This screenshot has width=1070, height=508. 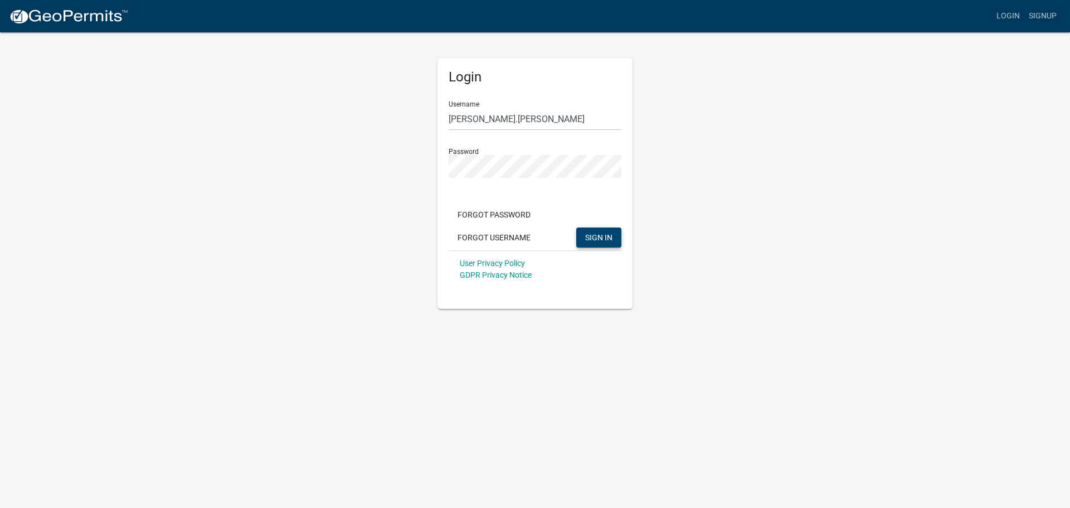 I want to click on button: Forgot Username, so click(x=494, y=237).